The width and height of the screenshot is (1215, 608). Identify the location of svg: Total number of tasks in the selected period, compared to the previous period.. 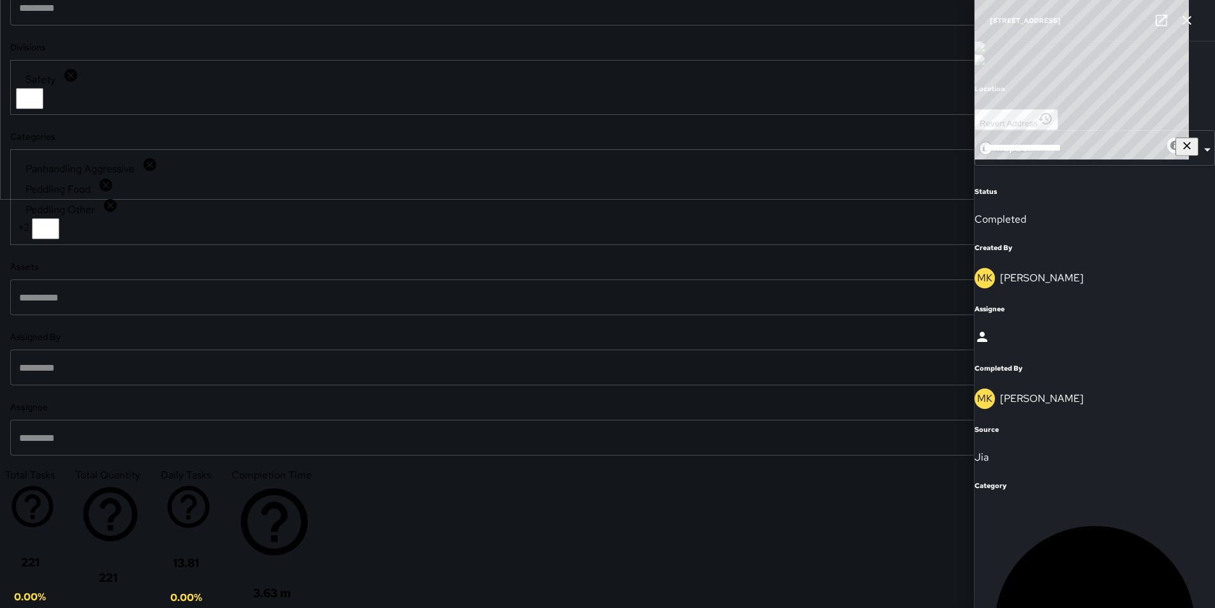
(33, 507).